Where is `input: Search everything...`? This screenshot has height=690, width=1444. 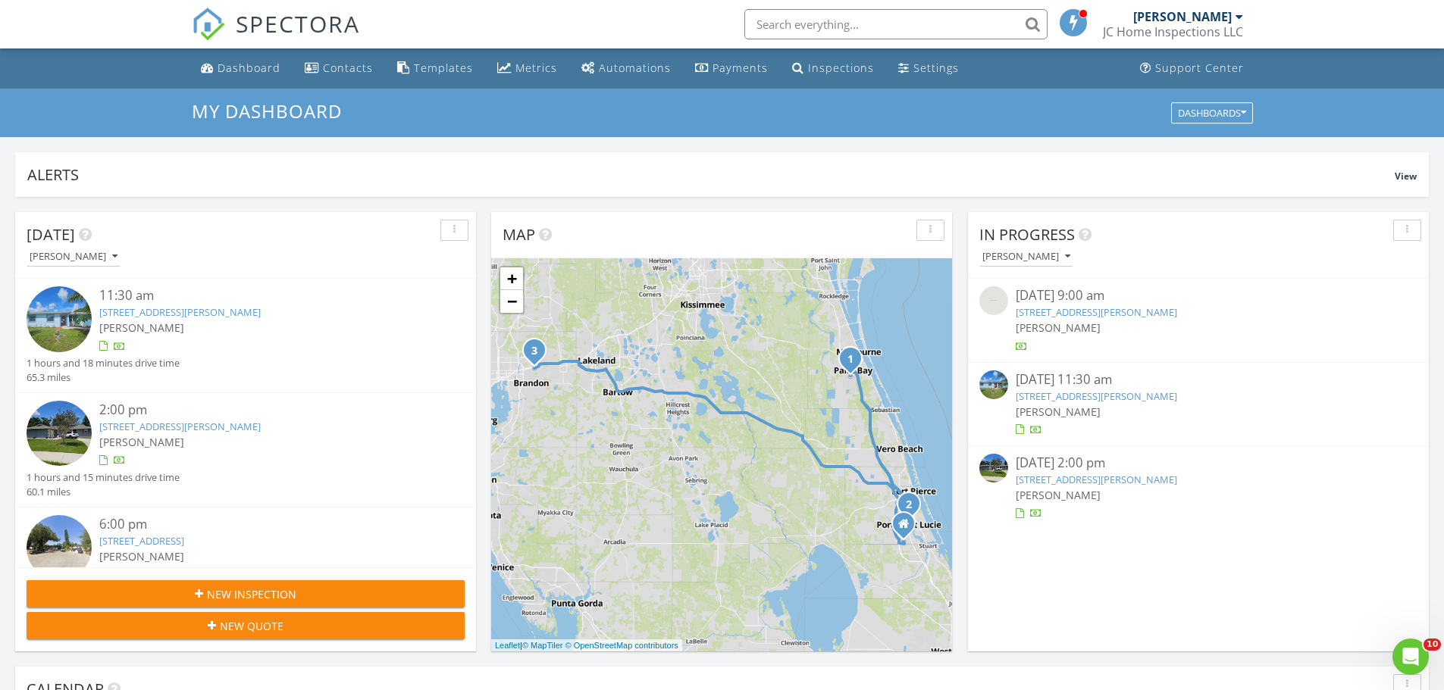 input: Search everything... is located at coordinates (896, 24).